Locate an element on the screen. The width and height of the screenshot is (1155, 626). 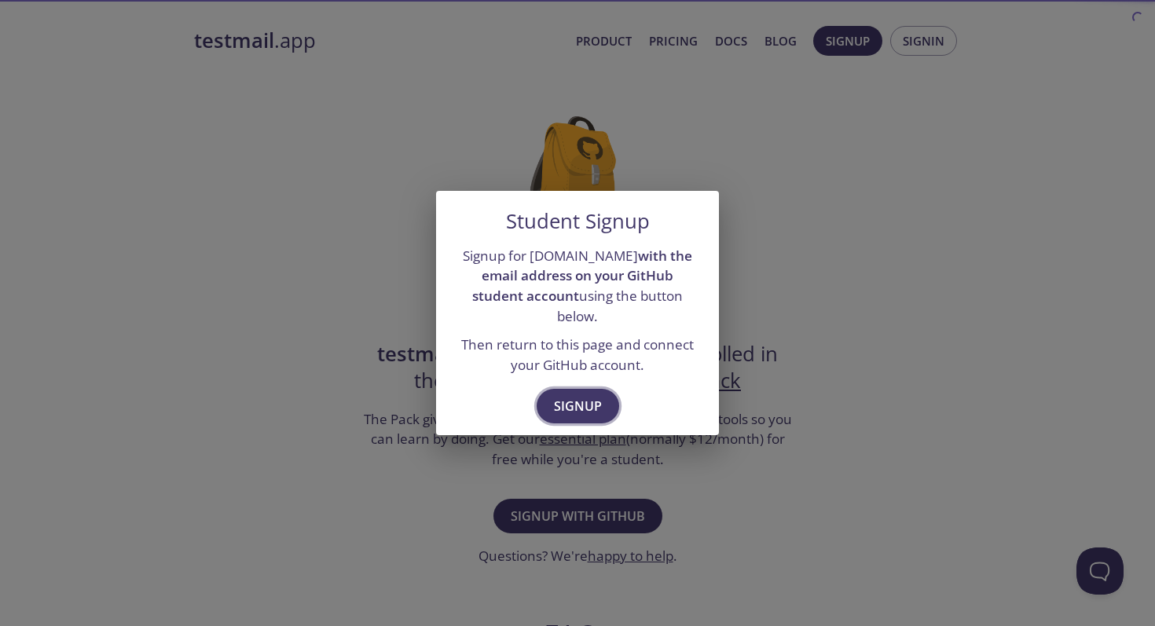
span: Signup is located at coordinates (578, 406).